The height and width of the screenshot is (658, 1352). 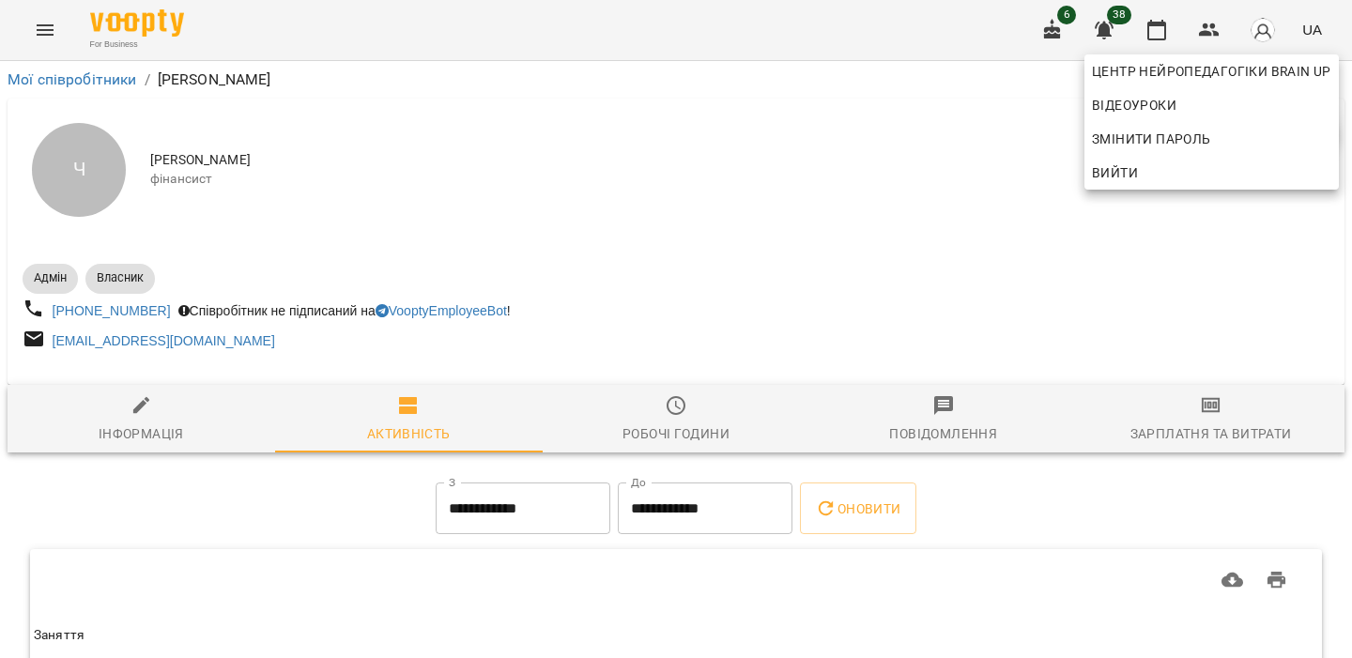 I want to click on button: Вийти, so click(x=1211, y=173).